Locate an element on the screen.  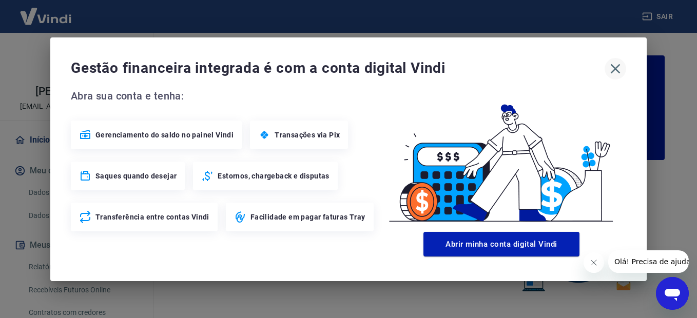
span: Abra sua conta e tenha: is located at coordinates (224, 96).